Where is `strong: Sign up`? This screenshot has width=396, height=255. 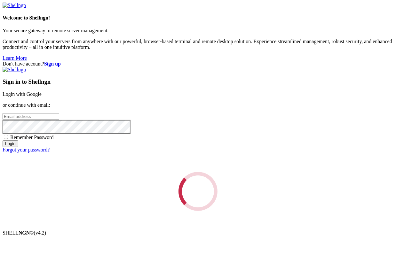 strong: Sign up is located at coordinates (52, 64).